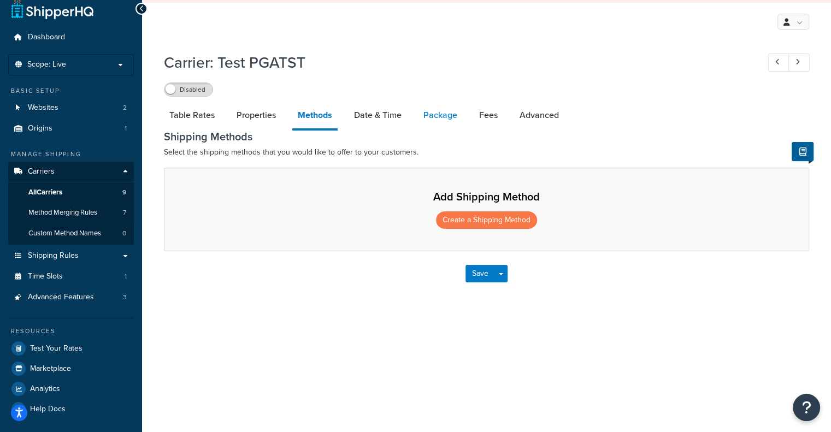 The height and width of the screenshot is (432, 831). I want to click on a: Carriers, so click(71, 171).